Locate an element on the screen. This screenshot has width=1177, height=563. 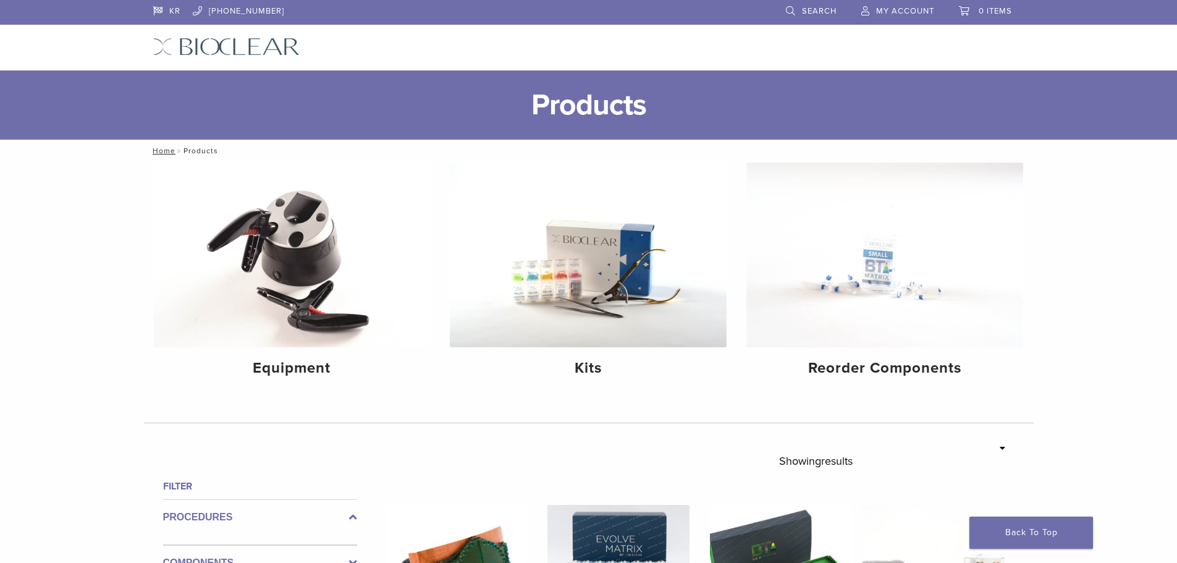
a: Reorder Components is located at coordinates (885, 275).